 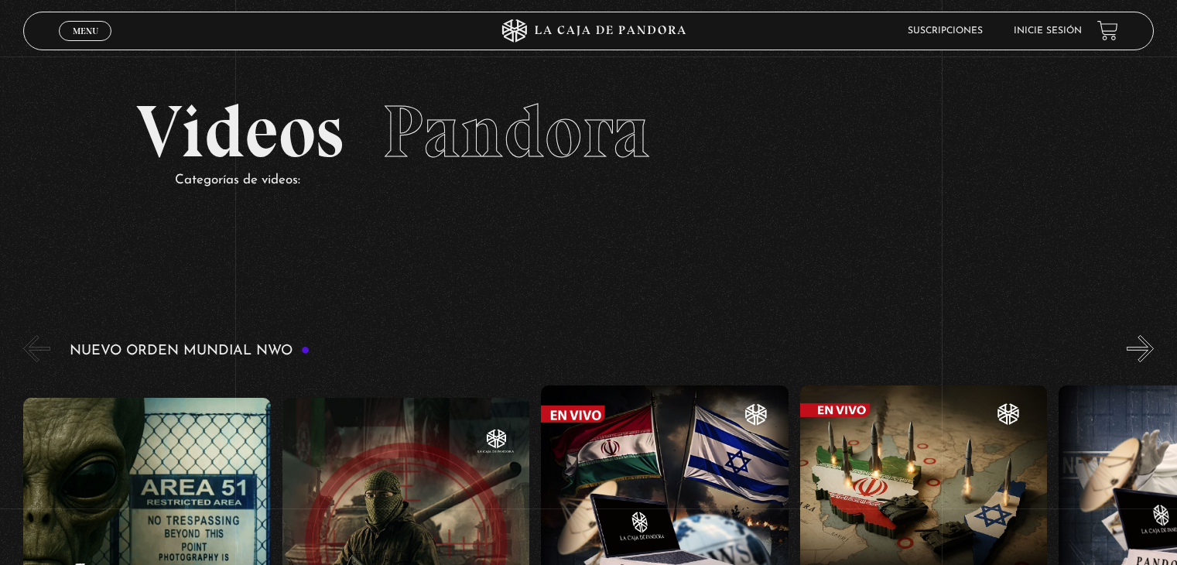 I want to click on a: View your shopping cart, so click(x=1107, y=30).